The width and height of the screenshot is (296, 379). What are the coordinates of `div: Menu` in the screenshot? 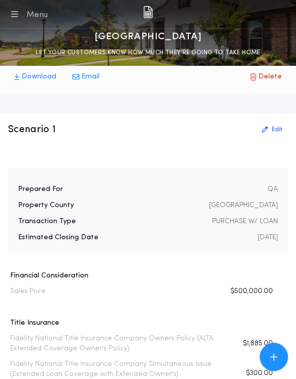 It's located at (37, 15).